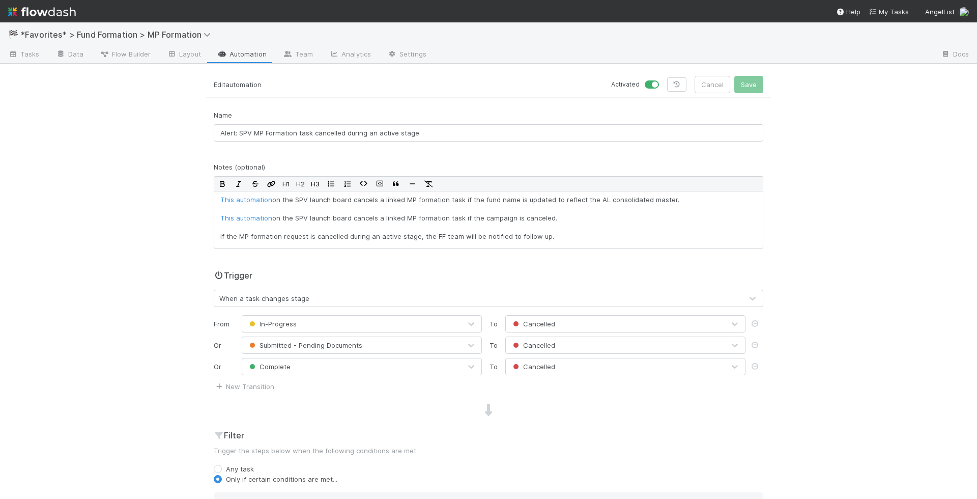 This screenshot has width=977, height=499. What do you see at coordinates (239, 184) in the screenshot?
I see `button: Italic` at bounding box center [239, 184].